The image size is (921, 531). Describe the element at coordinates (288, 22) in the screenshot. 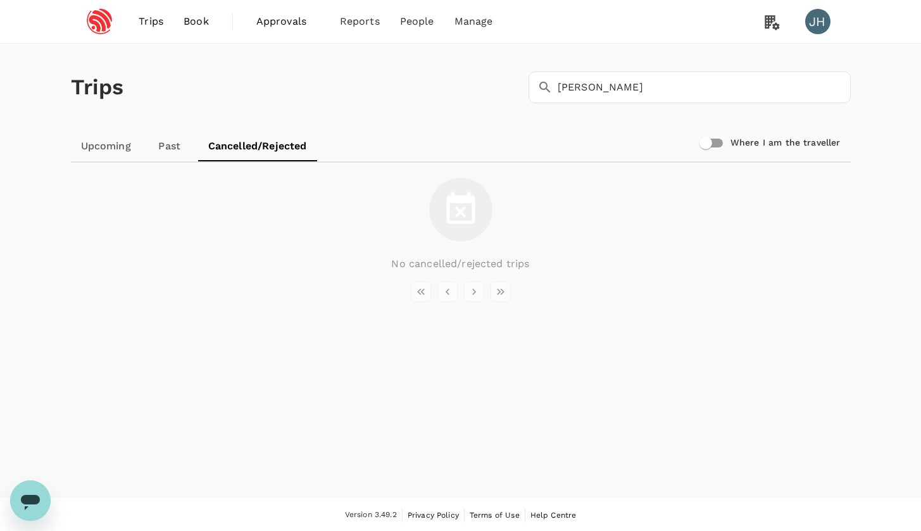

I see `span: Approvals` at that location.